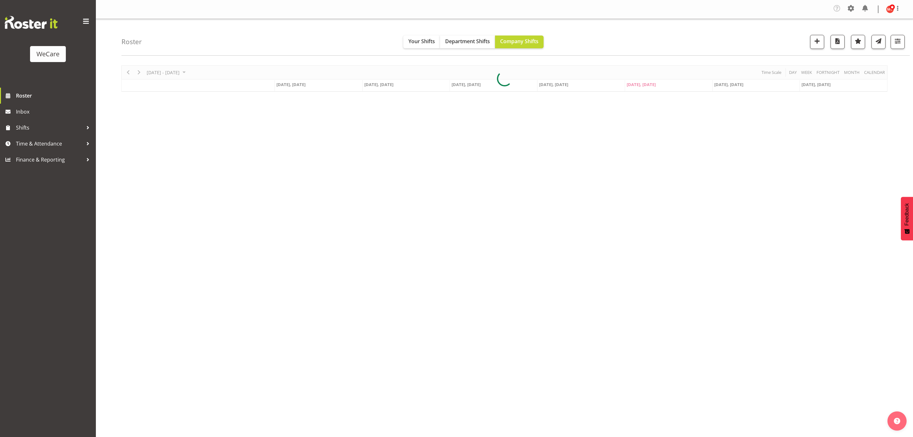 The width and height of the screenshot is (913, 437). I want to click on img: help-xxl-2.png, so click(897, 421).